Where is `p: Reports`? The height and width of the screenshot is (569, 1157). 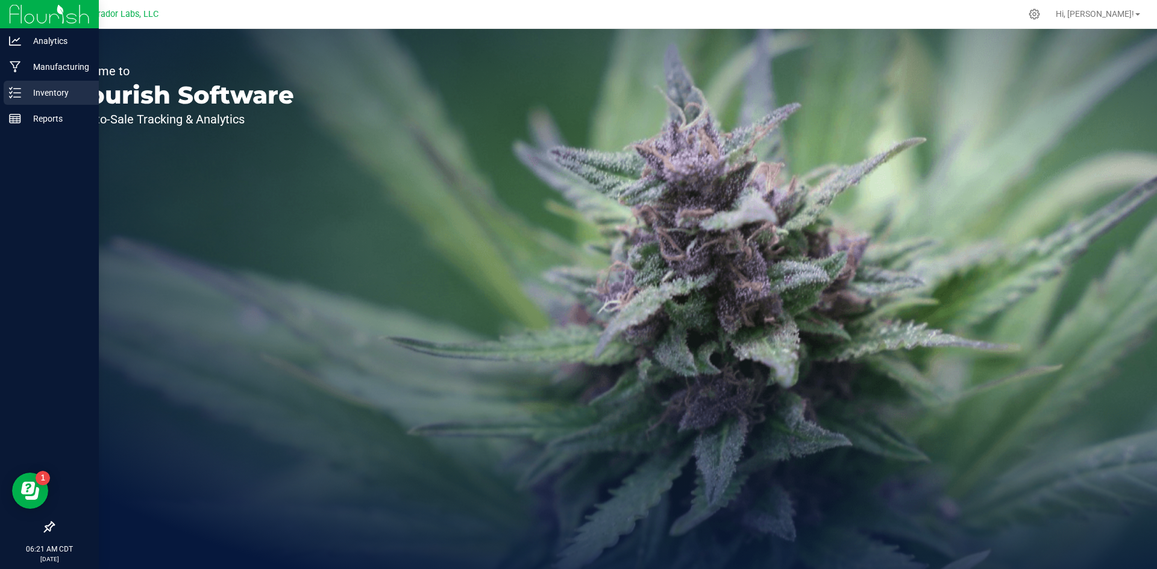 p: Reports is located at coordinates (57, 119).